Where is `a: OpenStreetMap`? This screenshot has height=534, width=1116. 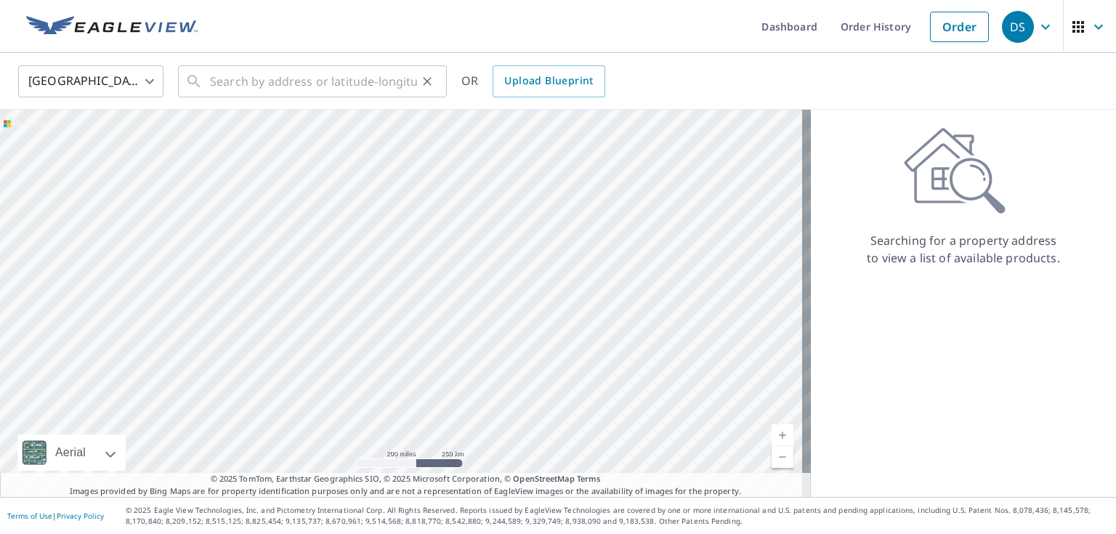 a: OpenStreetMap is located at coordinates (543, 478).